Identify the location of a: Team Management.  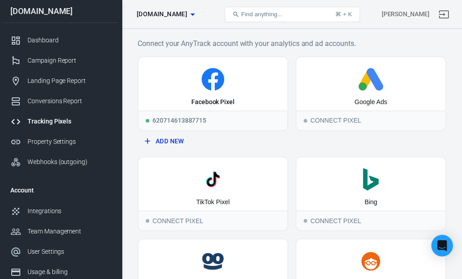
(61, 231).